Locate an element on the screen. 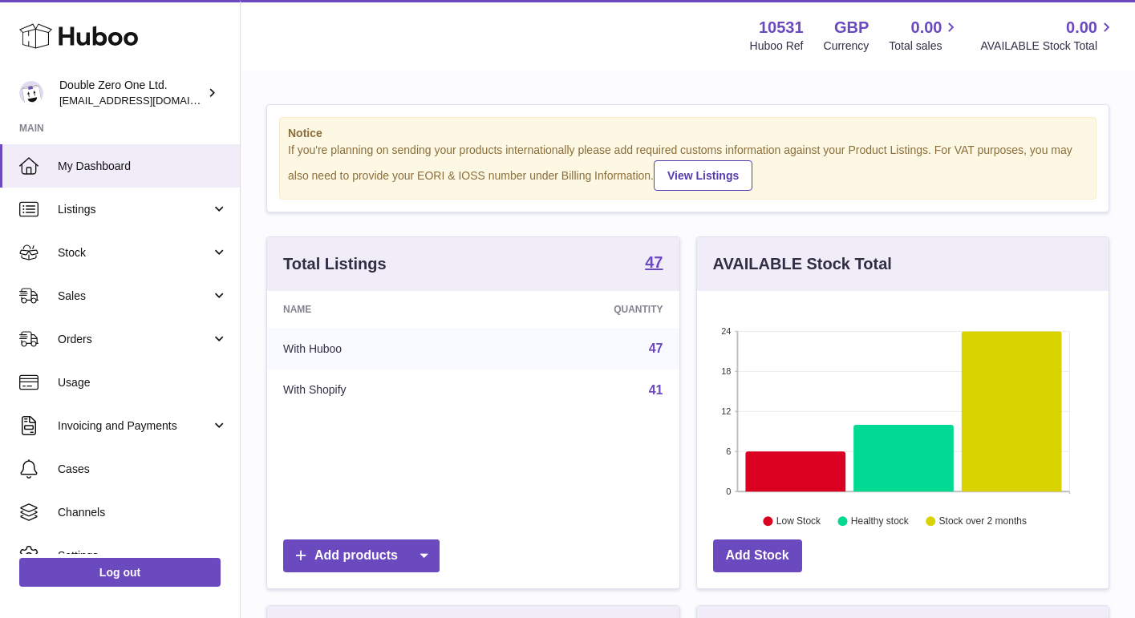 The height and width of the screenshot is (618, 1135). div: Double Zero One Ltd. is located at coordinates (132, 93).